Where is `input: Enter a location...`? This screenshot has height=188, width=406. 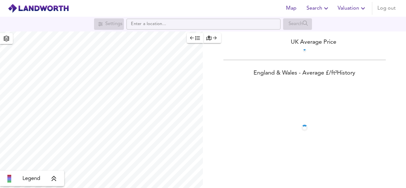 input: Enter a location... is located at coordinates (203, 24).